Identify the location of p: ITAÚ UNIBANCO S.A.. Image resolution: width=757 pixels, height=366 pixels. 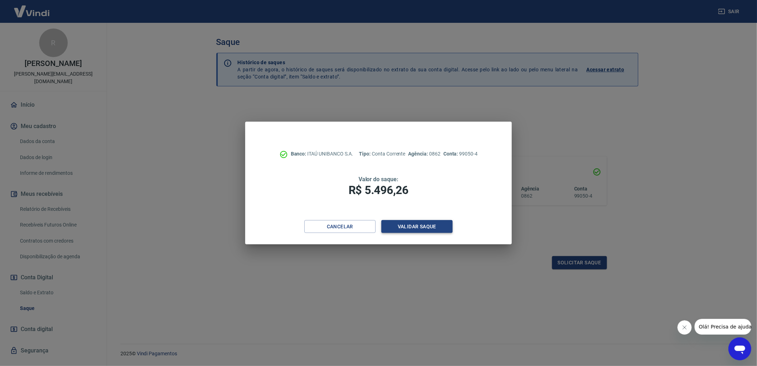
(322, 154).